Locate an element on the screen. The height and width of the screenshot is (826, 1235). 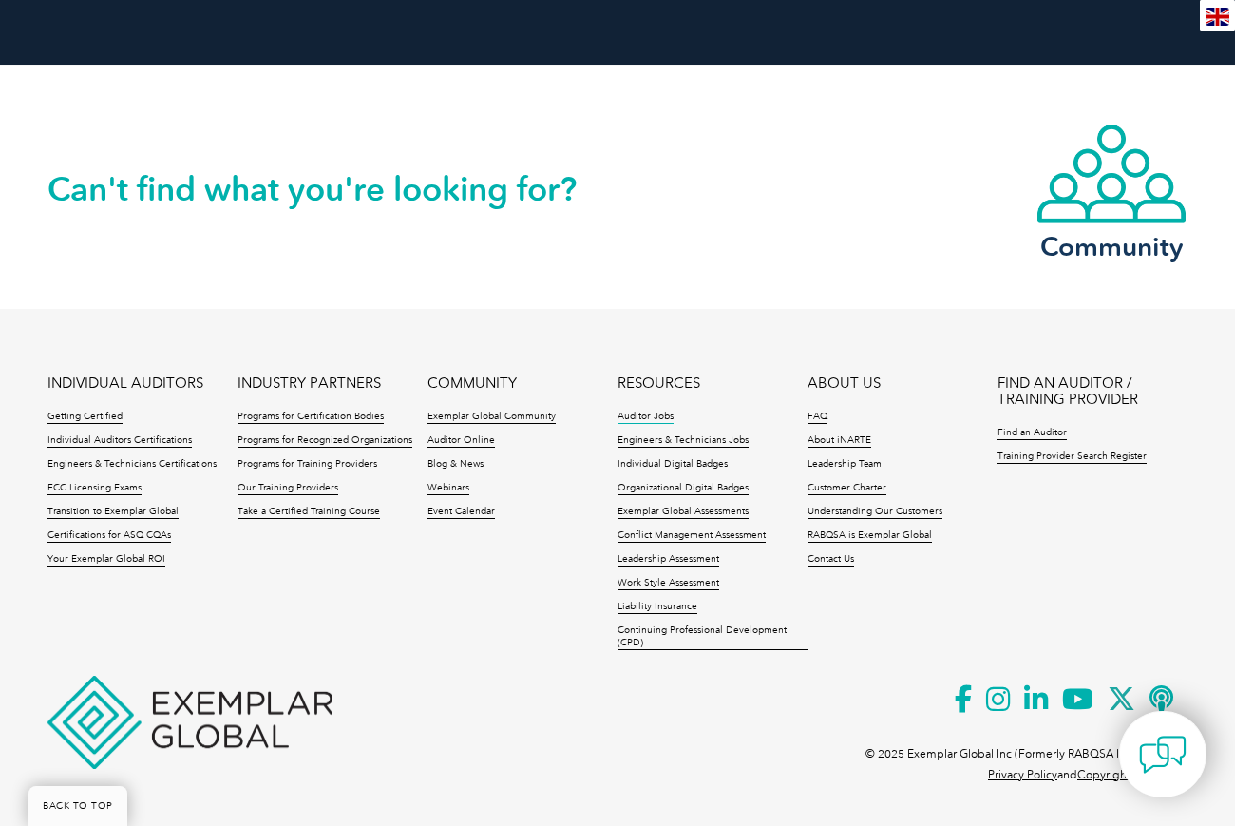
a: FAQ is located at coordinates (817, 417).